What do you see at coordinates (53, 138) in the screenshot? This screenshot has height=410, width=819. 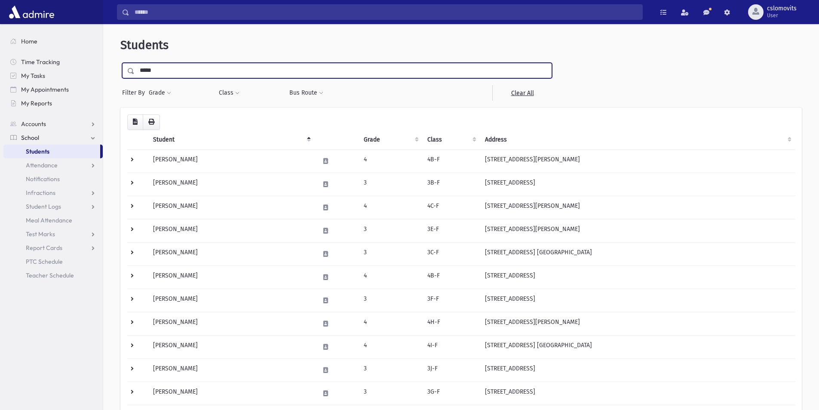 I see `a: School` at bounding box center [53, 138].